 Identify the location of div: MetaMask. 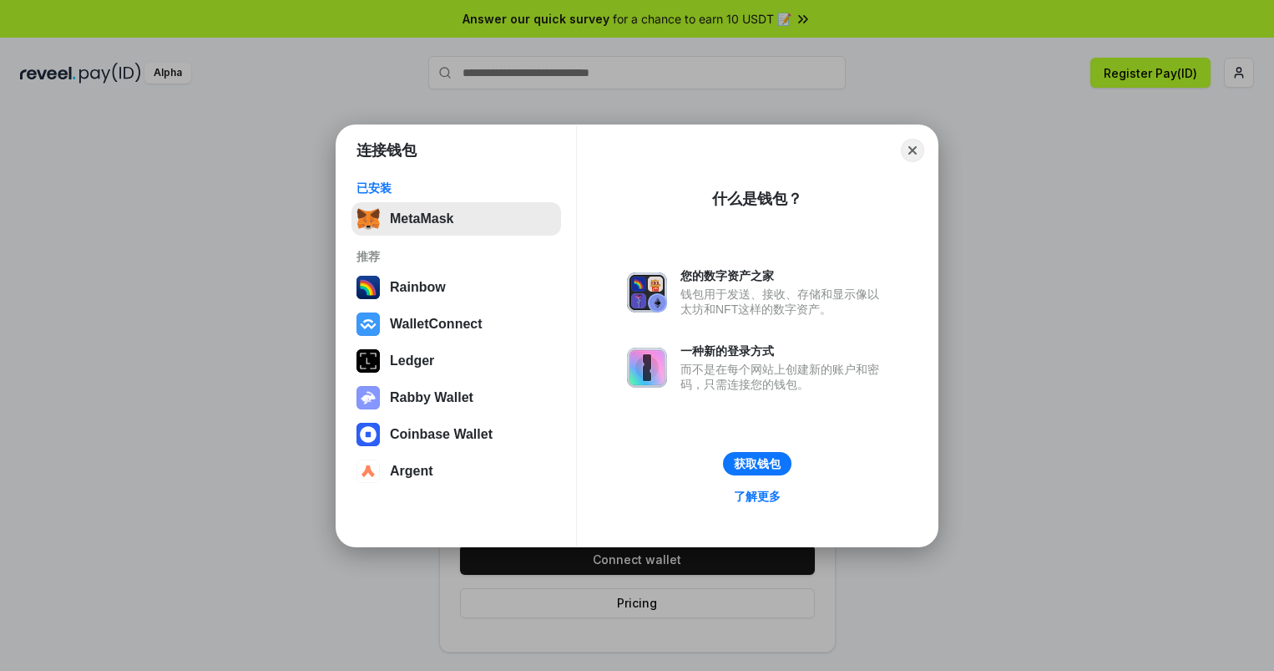
(422, 219).